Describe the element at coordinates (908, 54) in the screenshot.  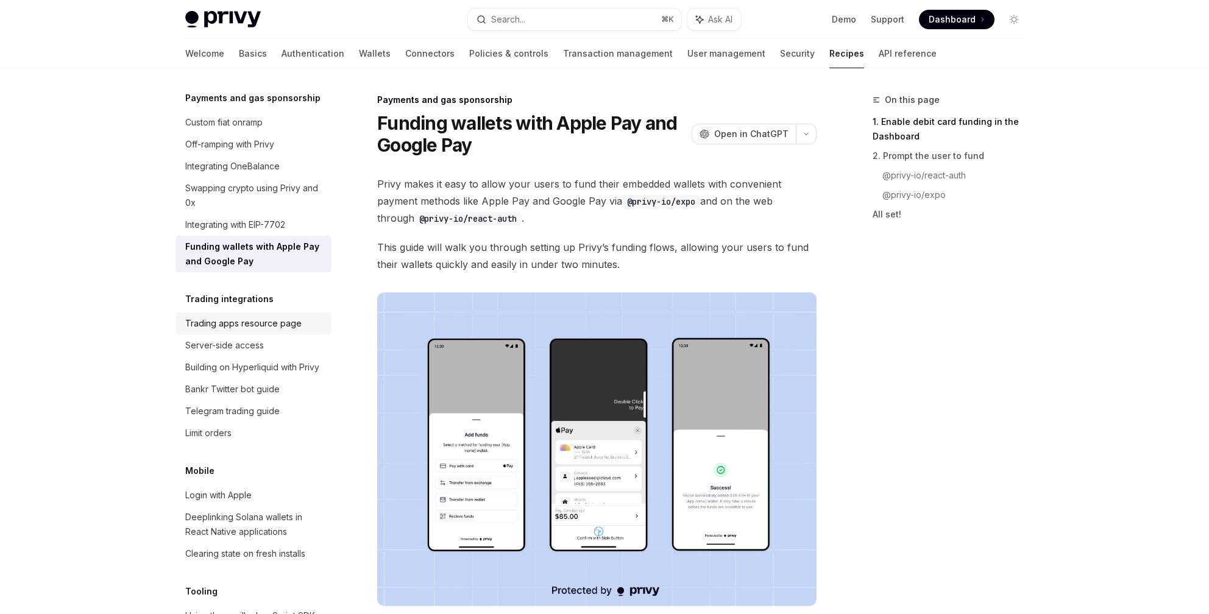
I see `a: API reference` at that location.